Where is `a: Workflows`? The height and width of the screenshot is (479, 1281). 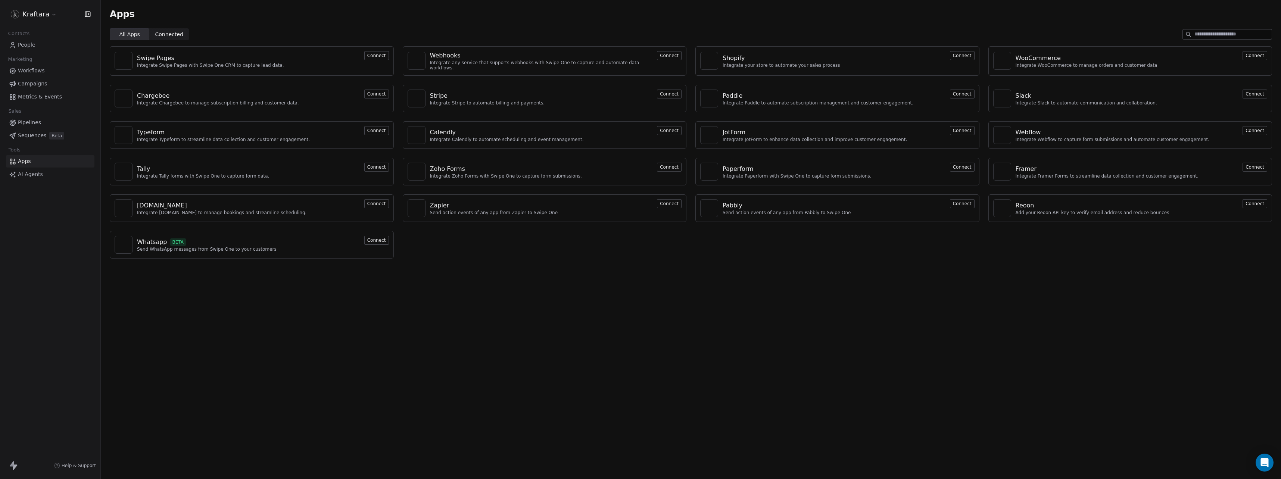 a: Workflows is located at coordinates (50, 71).